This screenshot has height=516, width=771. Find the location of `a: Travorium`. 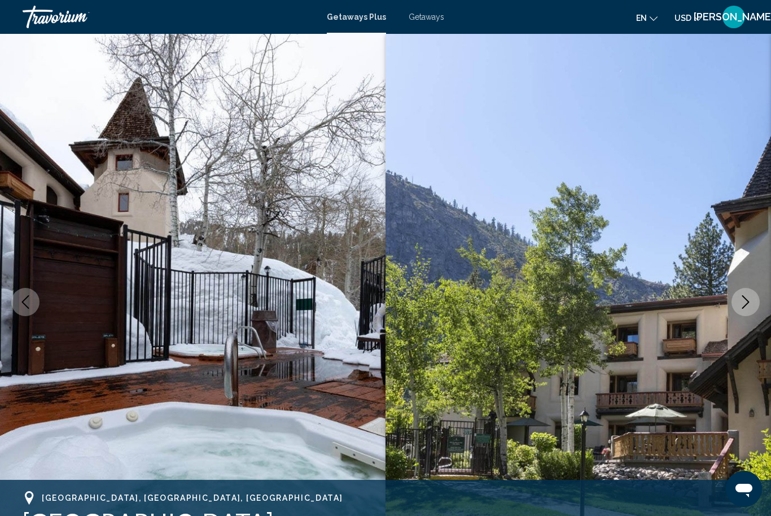

a: Travorium is located at coordinates (169, 17).